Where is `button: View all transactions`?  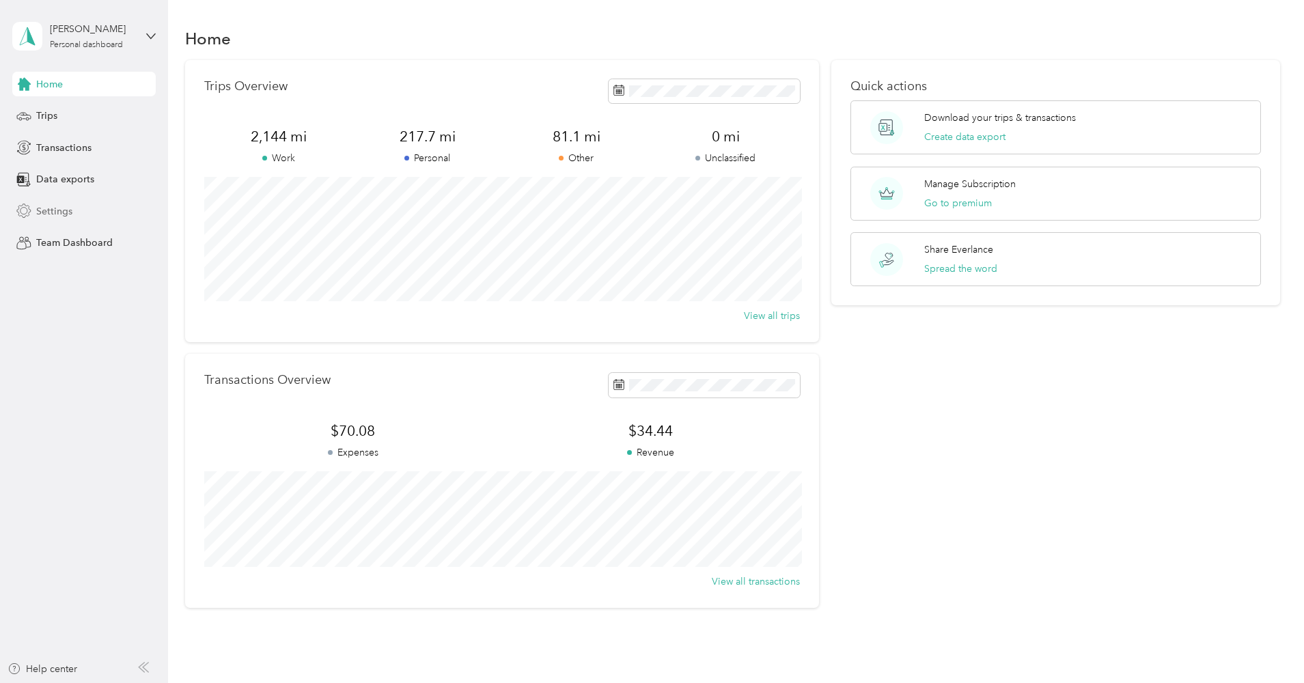
button: View all transactions is located at coordinates (756, 581).